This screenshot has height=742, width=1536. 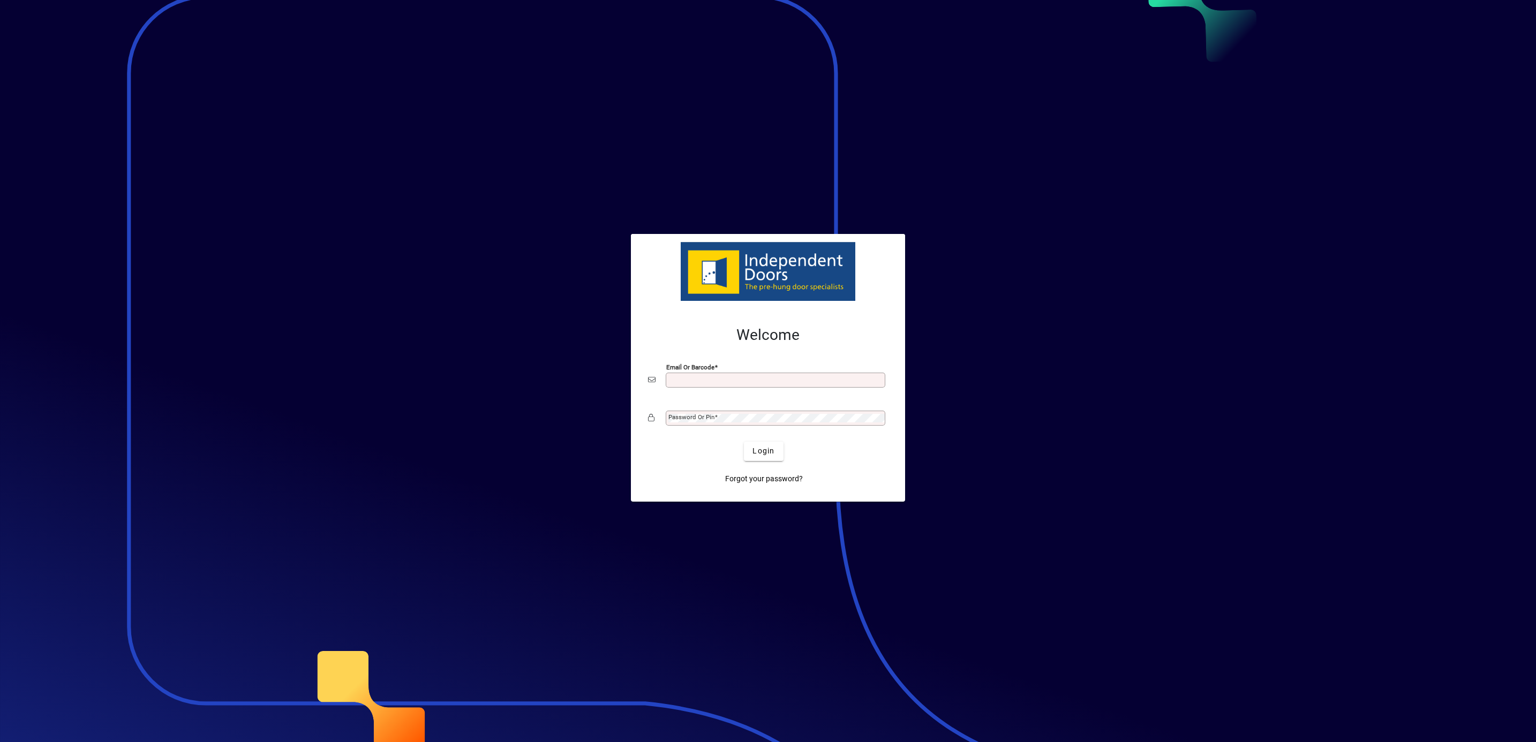 I want to click on h2: Welcome, so click(x=768, y=335).